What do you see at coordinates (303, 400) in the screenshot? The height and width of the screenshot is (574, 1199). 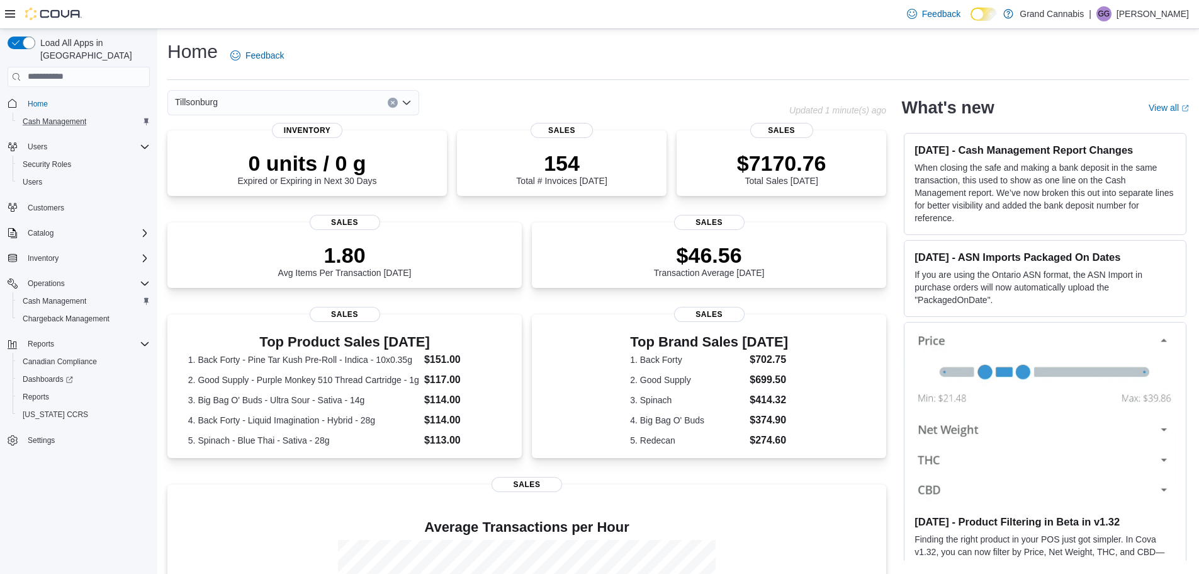 I see `dt: 3. Big Bag O' Buds - Ultra Sour - Sativa - 14g` at bounding box center [303, 400].